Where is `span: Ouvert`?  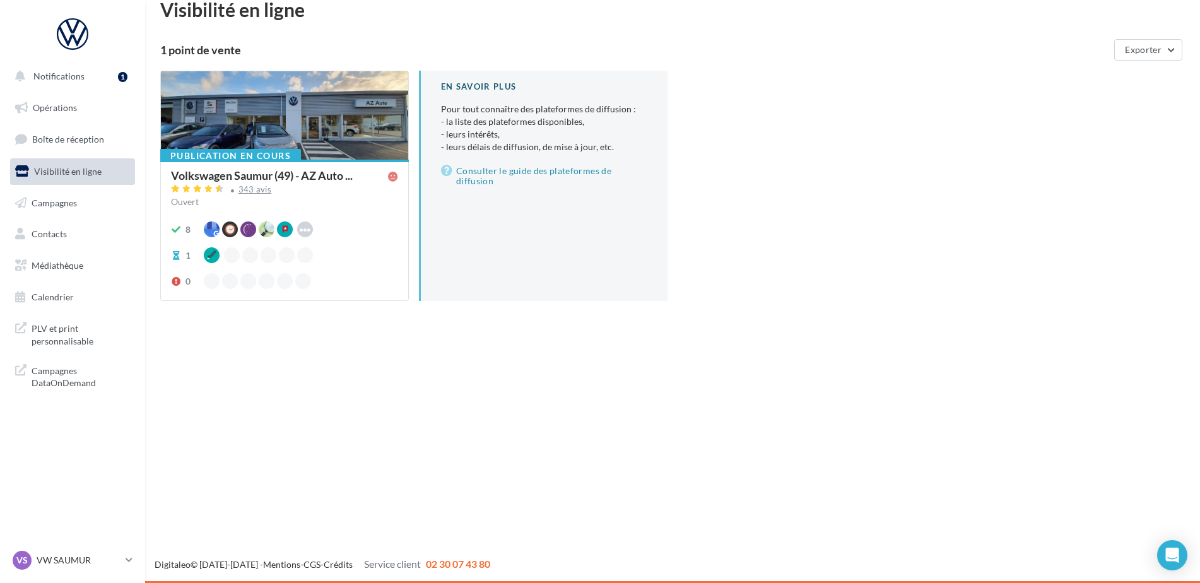 span: Ouvert is located at coordinates (185, 201).